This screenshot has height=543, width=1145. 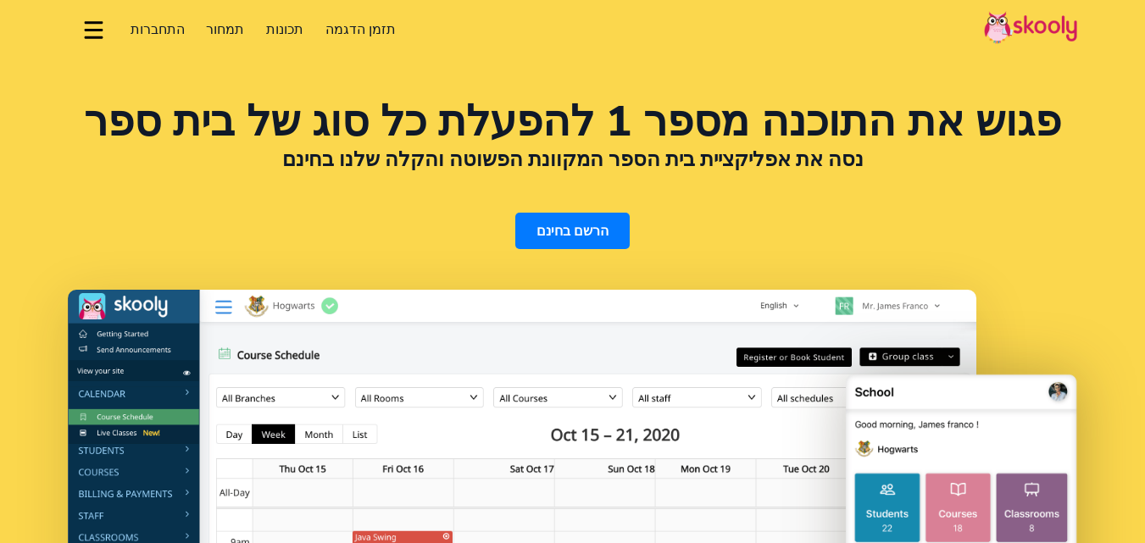 What do you see at coordinates (158, 30) in the screenshot?
I see `a: התחברות` at bounding box center [158, 30].